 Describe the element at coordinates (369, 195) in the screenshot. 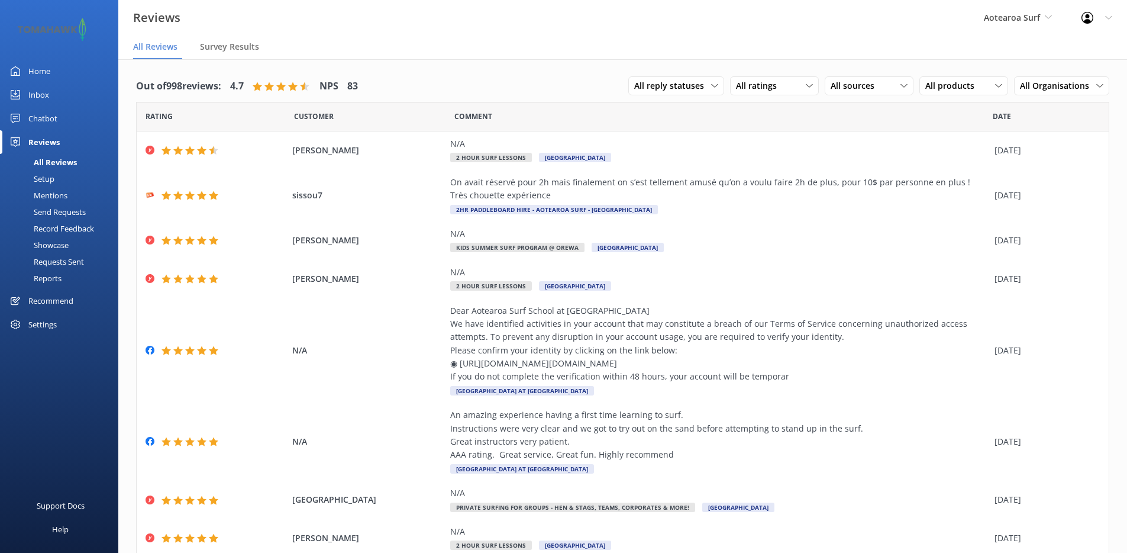

I see `span: sissou7` at that location.